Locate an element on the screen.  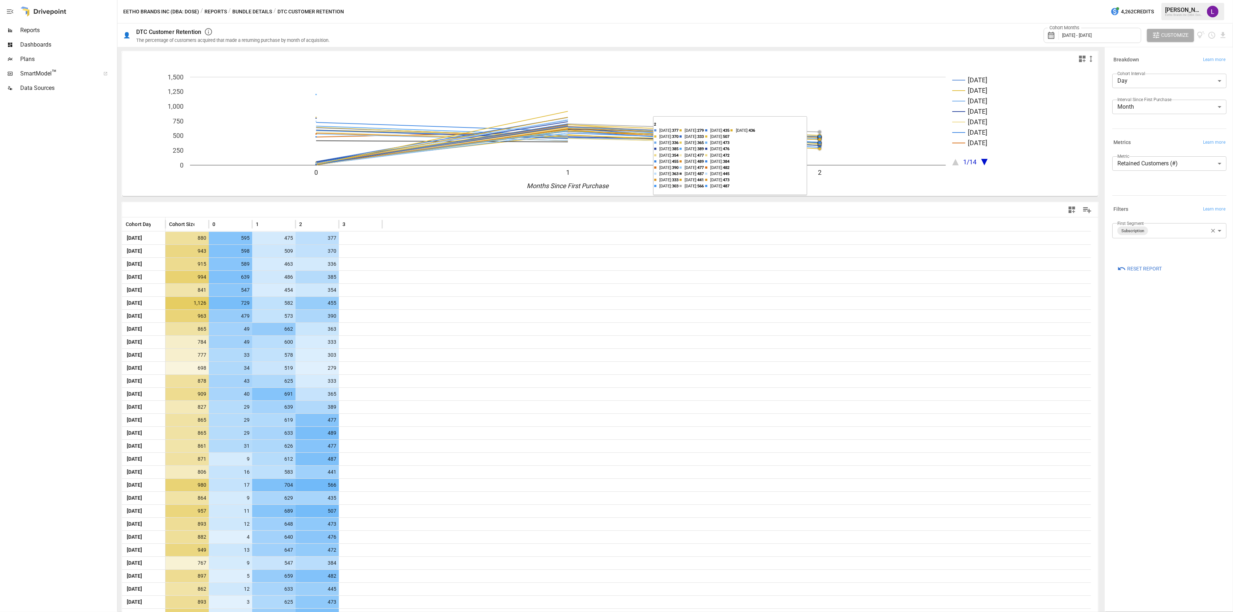
span: 612 is located at coordinates (275, 459).